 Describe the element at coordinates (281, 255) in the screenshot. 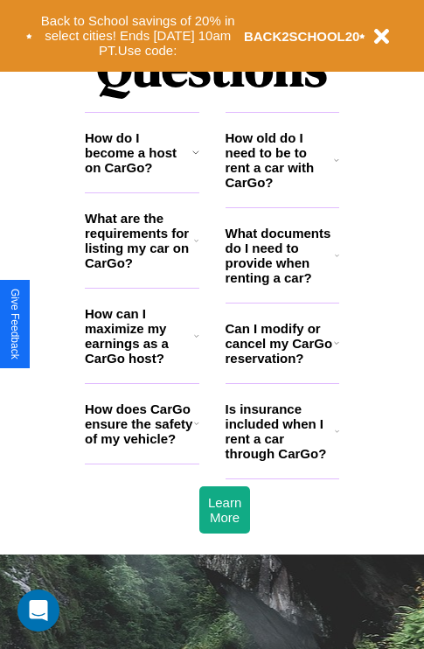

I see `h3: What documents do I need to provide when renting a car?` at that location.